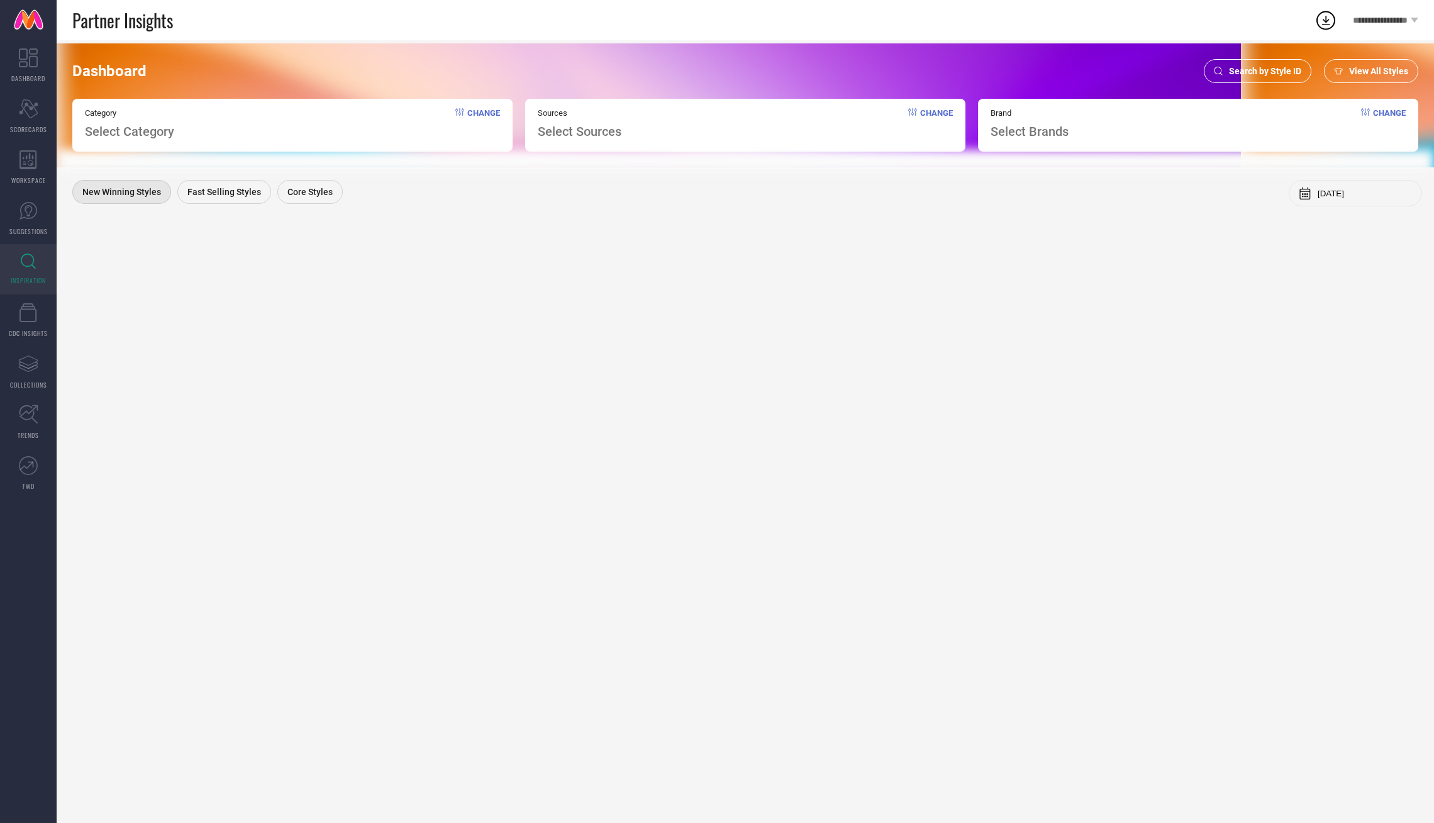 The width and height of the screenshot is (1434, 823). I want to click on span: WORKSPACE, so click(28, 180).